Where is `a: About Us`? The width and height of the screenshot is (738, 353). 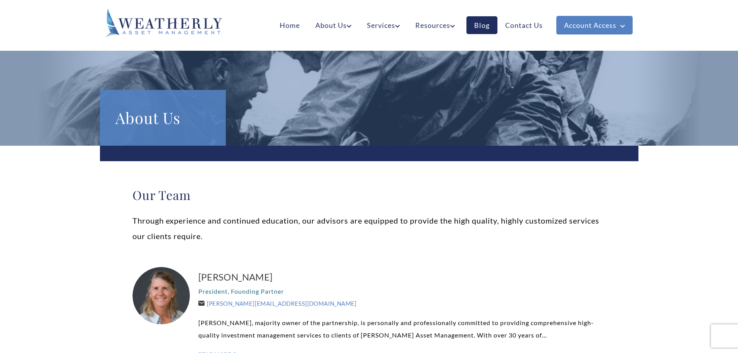
a: About Us is located at coordinates (333, 25).